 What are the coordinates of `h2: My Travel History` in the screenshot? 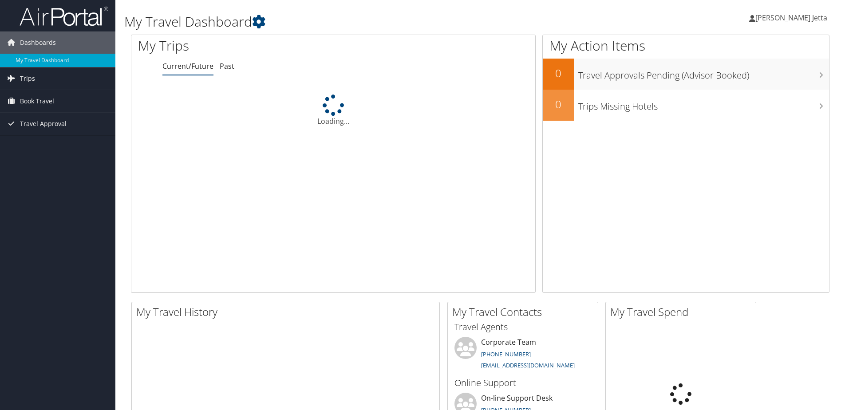 It's located at (287, 312).